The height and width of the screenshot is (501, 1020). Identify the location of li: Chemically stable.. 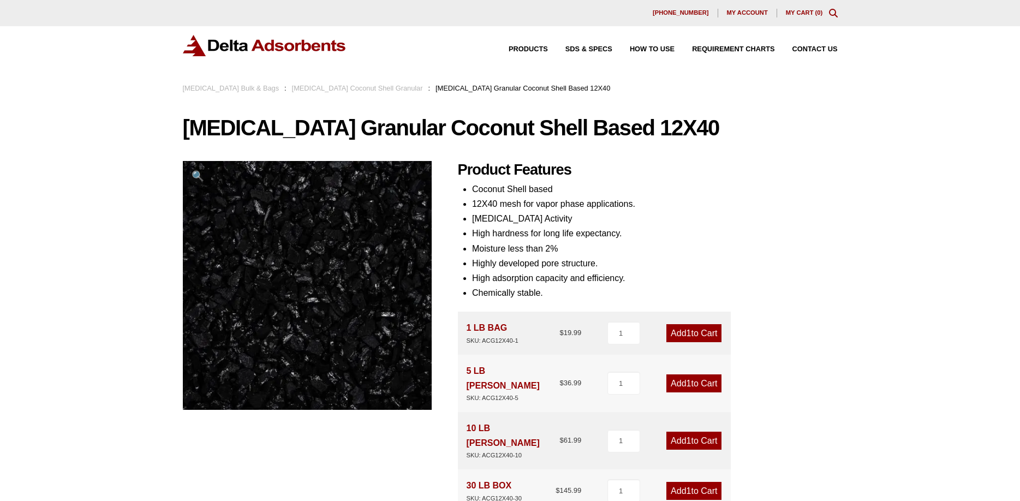
(655, 292).